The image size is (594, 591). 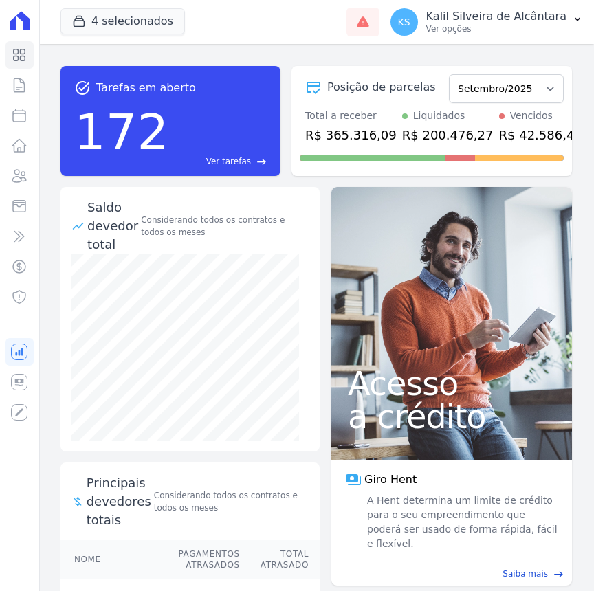 What do you see at coordinates (199, 559) in the screenshot?
I see `th: Pagamentos Atrasados` at bounding box center [199, 559].